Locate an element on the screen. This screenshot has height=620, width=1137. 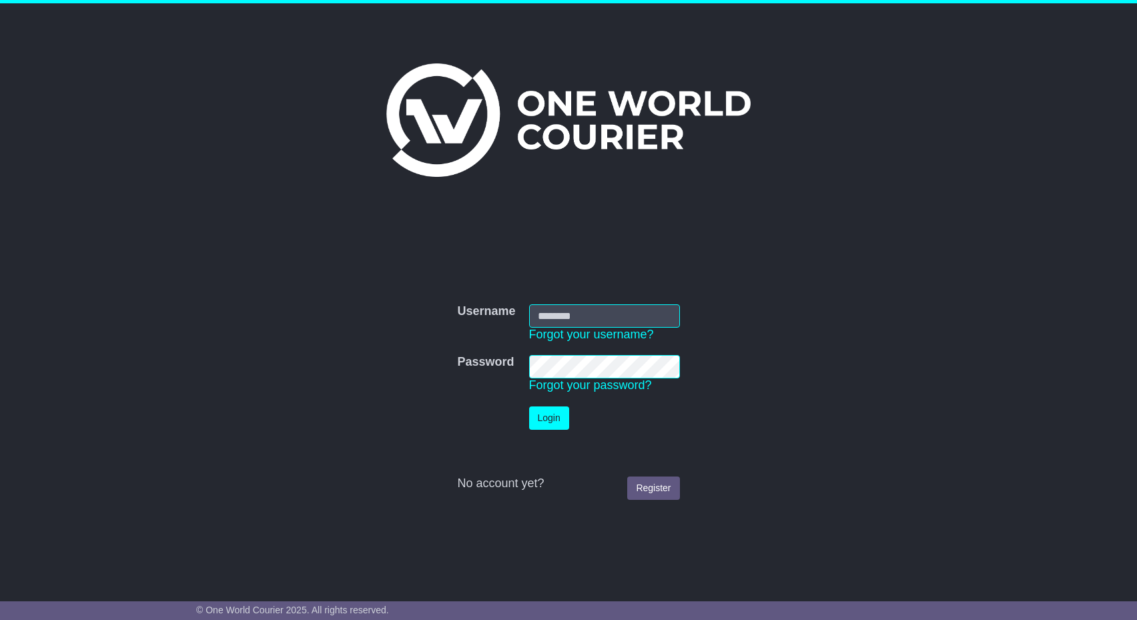
img: One World is located at coordinates (569, 120).